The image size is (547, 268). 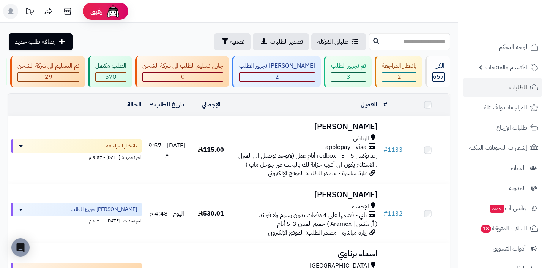 What do you see at coordinates (518, 168) in the screenshot?
I see `span: العملاء` at bounding box center [518, 168].